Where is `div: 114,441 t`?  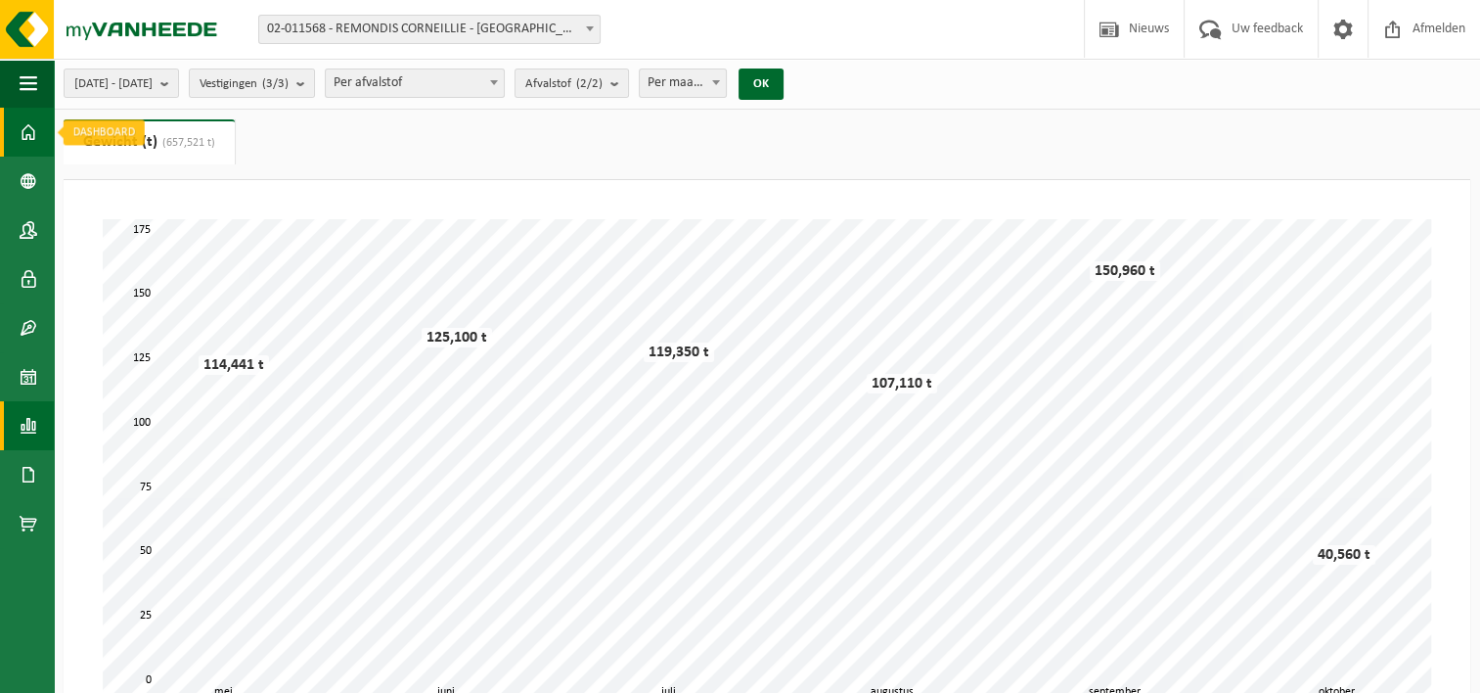
div: 114,441 t is located at coordinates (234, 365).